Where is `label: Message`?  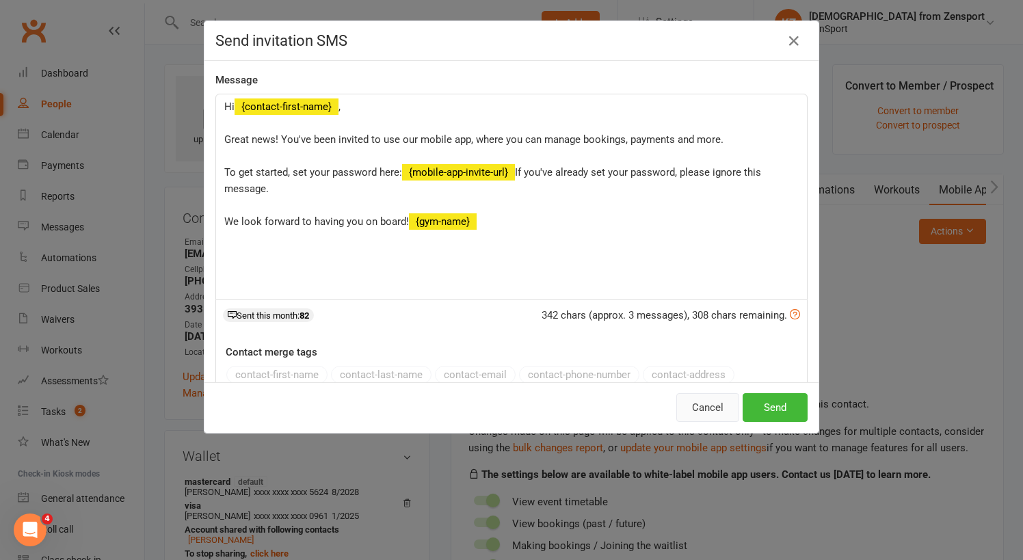 label: Message is located at coordinates (237, 80).